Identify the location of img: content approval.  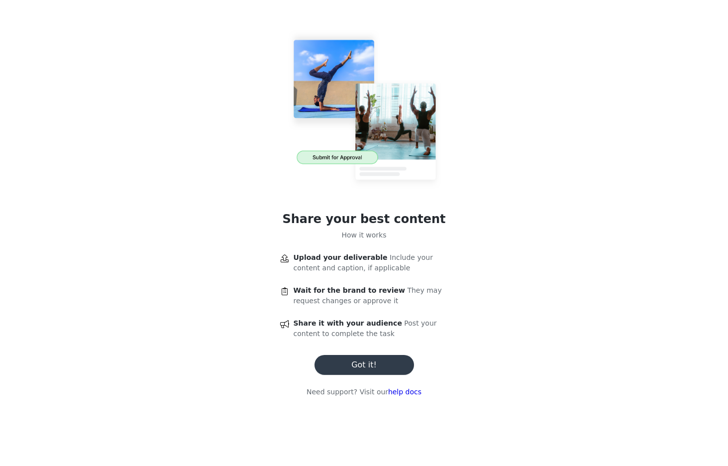
(364, 111).